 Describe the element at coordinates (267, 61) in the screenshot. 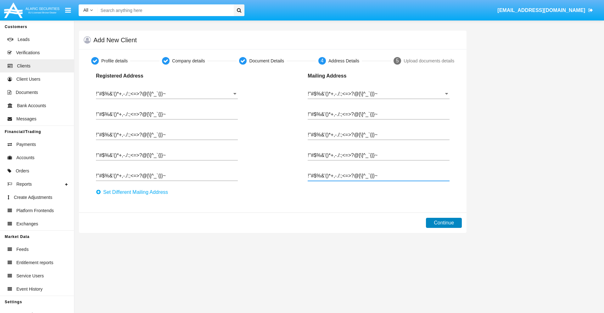

I see `div: Document Details` at that location.